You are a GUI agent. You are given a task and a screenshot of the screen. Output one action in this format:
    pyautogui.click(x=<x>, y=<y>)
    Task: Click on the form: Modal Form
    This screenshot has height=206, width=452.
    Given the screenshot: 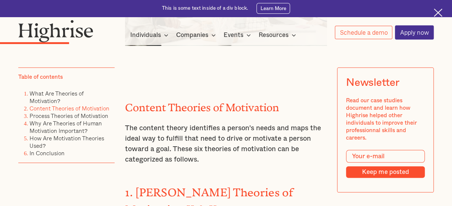 What is the action you would take?
    pyautogui.click(x=385, y=164)
    